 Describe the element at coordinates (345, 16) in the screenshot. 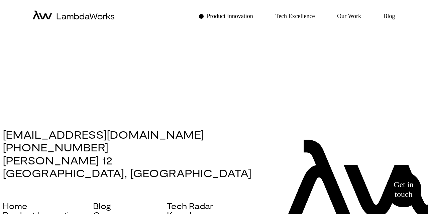

I see `a: Our Work` at that location.